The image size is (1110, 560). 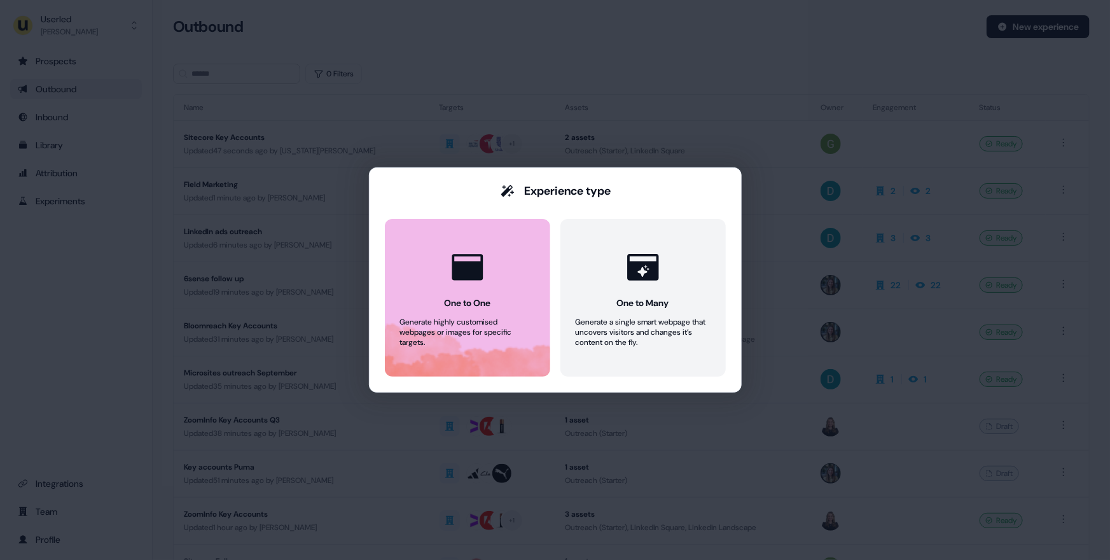 I want to click on div: Generate highly customised webpages or images for specific targets., so click(x=467, y=332).